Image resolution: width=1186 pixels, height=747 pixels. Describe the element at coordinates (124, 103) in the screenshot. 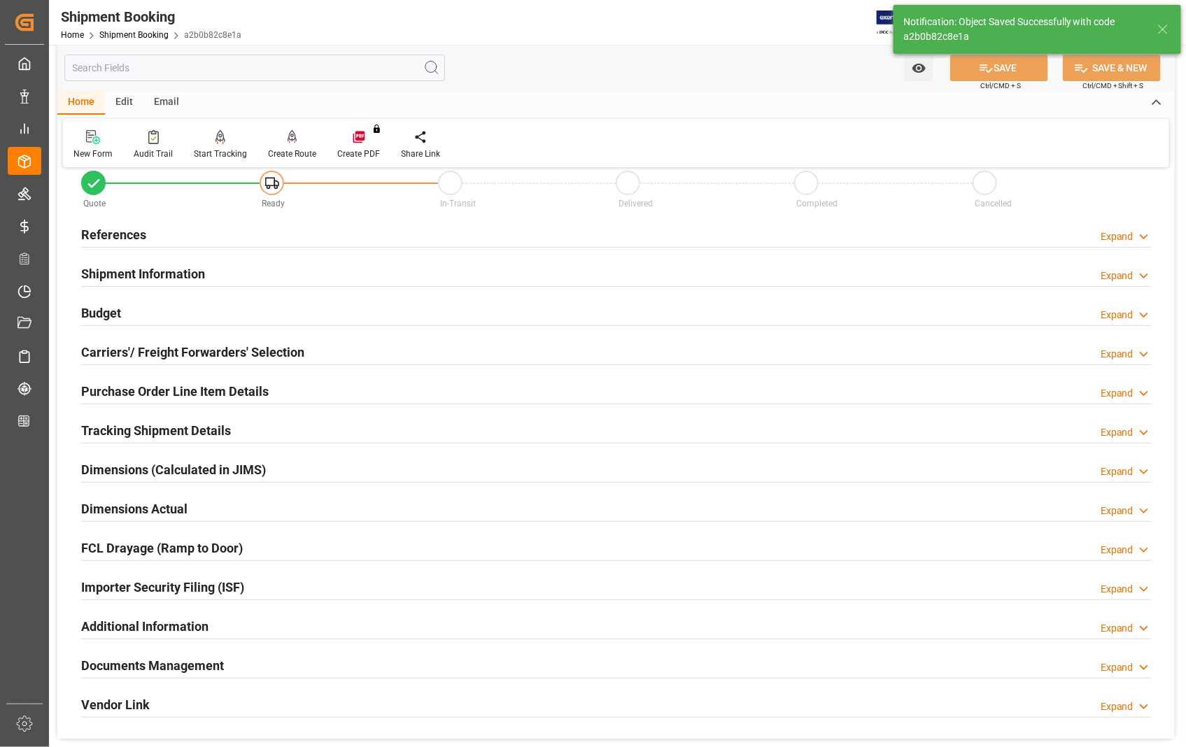

I see `div: Edit` at that location.